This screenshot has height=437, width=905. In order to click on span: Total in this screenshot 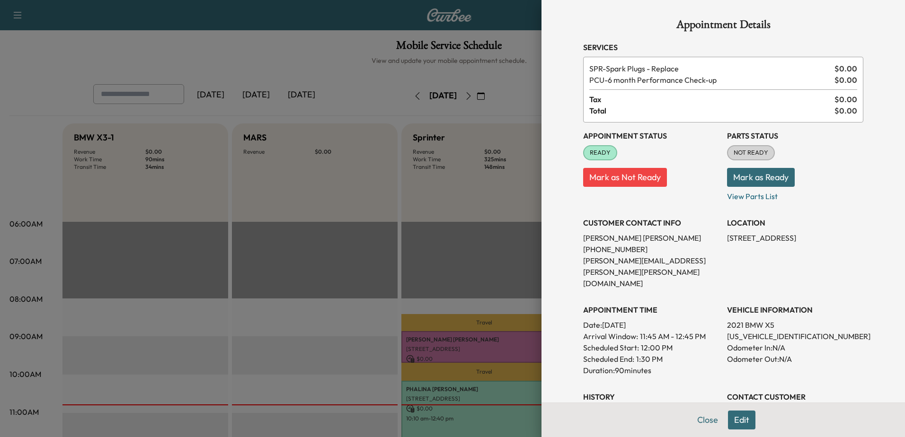, I will do `click(712, 111)`.